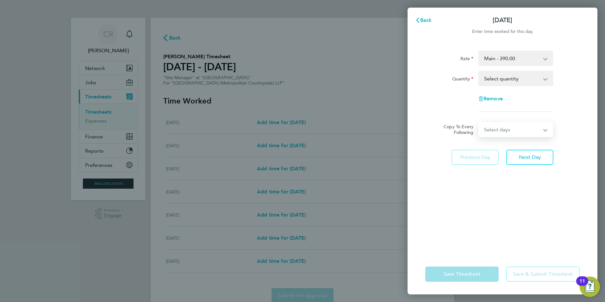 The image size is (605, 302). Describe the element at coordinates (467, 60) in the screenshot. I see `label: Rate` at that location.